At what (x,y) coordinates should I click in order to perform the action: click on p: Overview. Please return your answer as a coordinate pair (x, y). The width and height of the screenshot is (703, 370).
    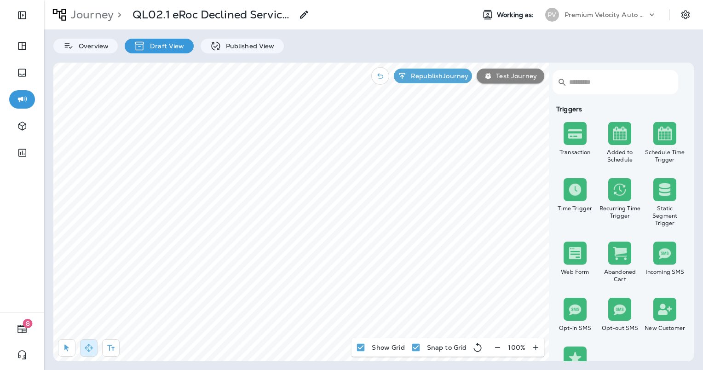
    Looking at the image, I should click on (91, 46).